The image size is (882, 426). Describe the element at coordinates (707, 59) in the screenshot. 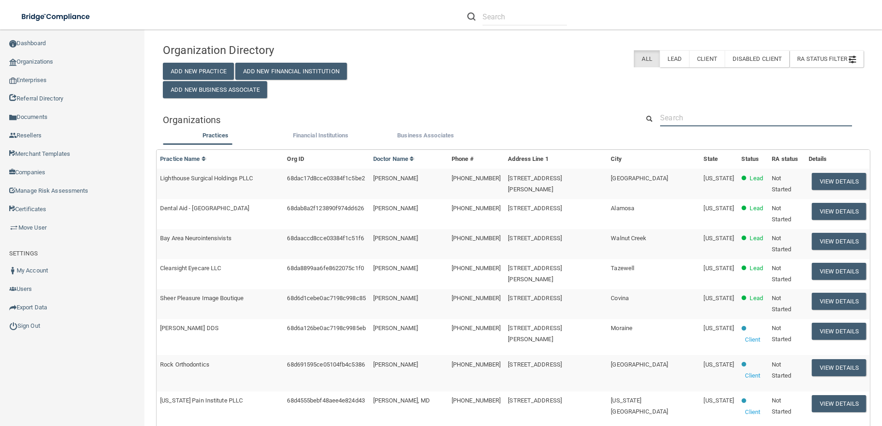

I see `label: Client` at that location.